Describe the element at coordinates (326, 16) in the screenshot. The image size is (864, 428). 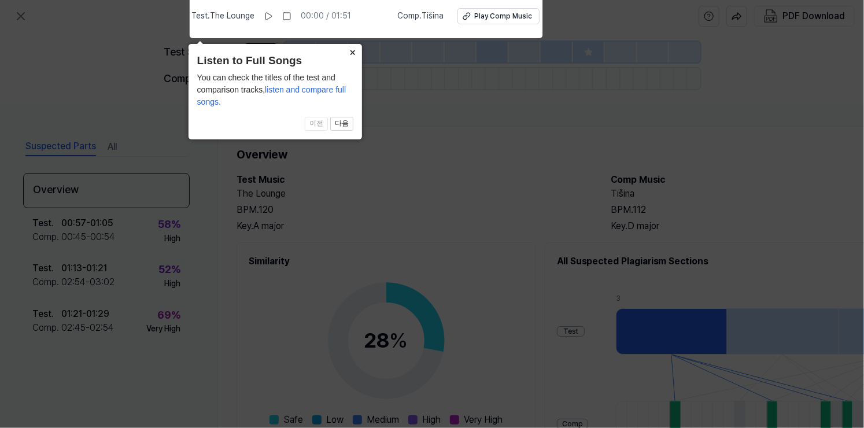
I see `div: 00:00 / 01:51` at that location.